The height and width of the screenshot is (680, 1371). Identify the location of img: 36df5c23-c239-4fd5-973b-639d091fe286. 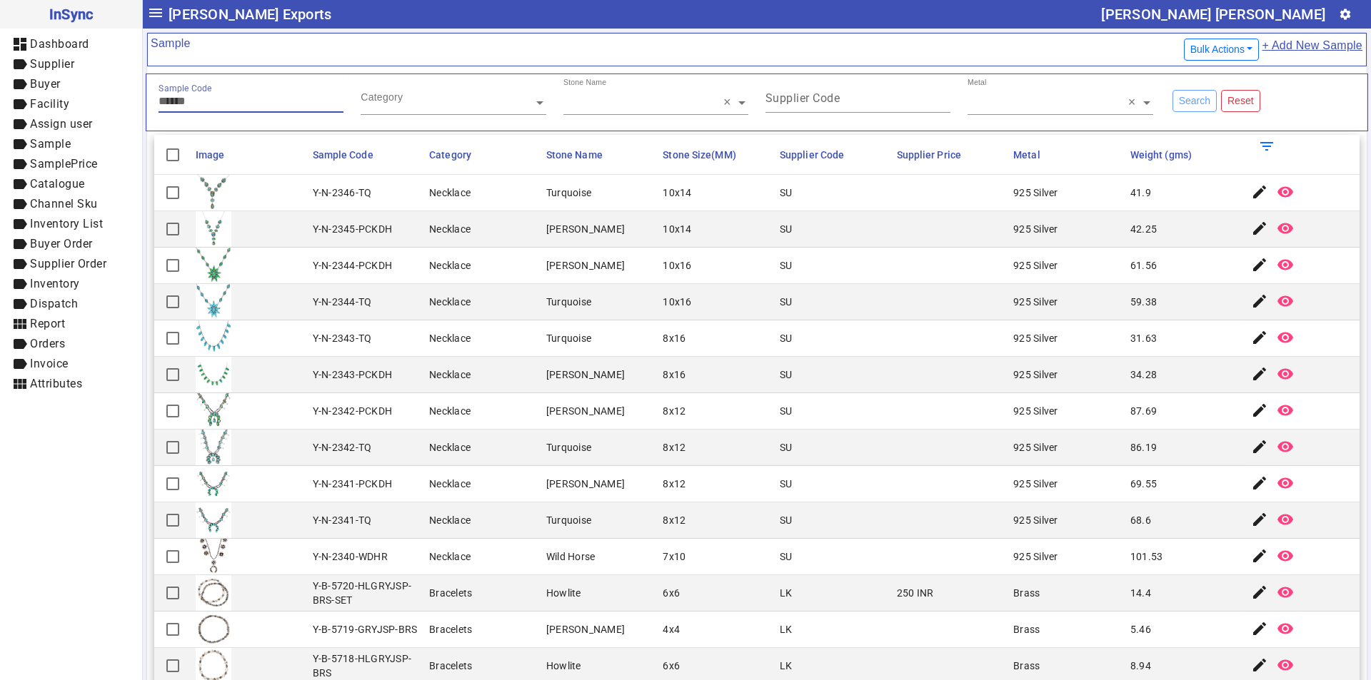
(213, 193).